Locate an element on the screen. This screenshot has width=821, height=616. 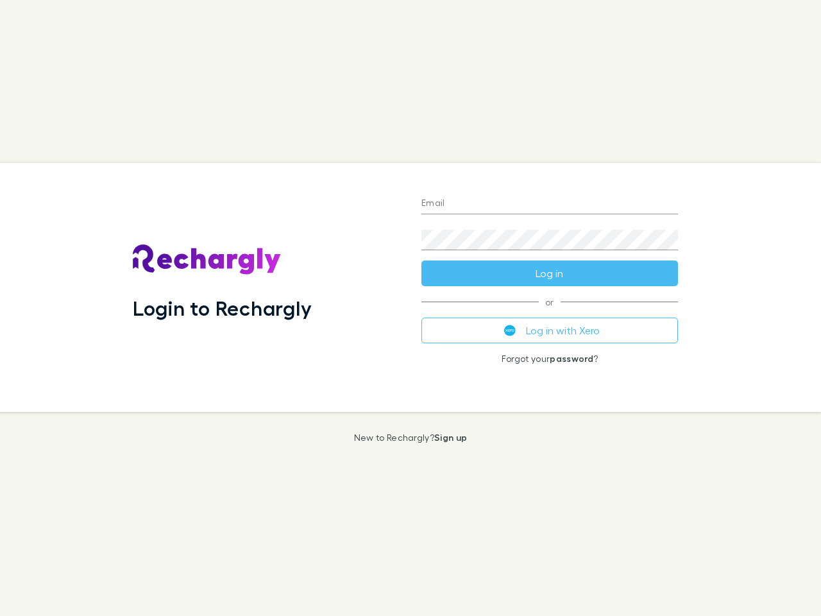
button: Log in is located at coordinates (550, 273).